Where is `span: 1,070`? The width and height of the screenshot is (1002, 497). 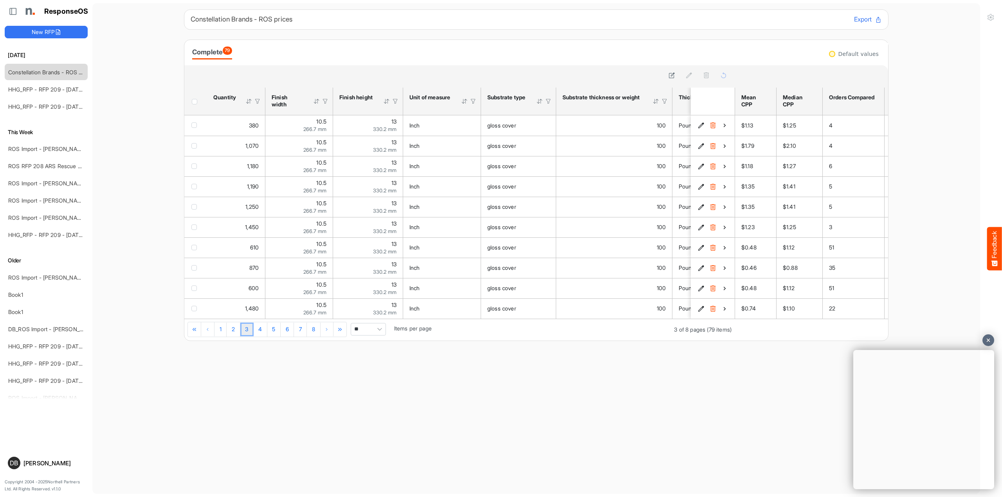 span: 1,070 is located at coordinates (252, 146).